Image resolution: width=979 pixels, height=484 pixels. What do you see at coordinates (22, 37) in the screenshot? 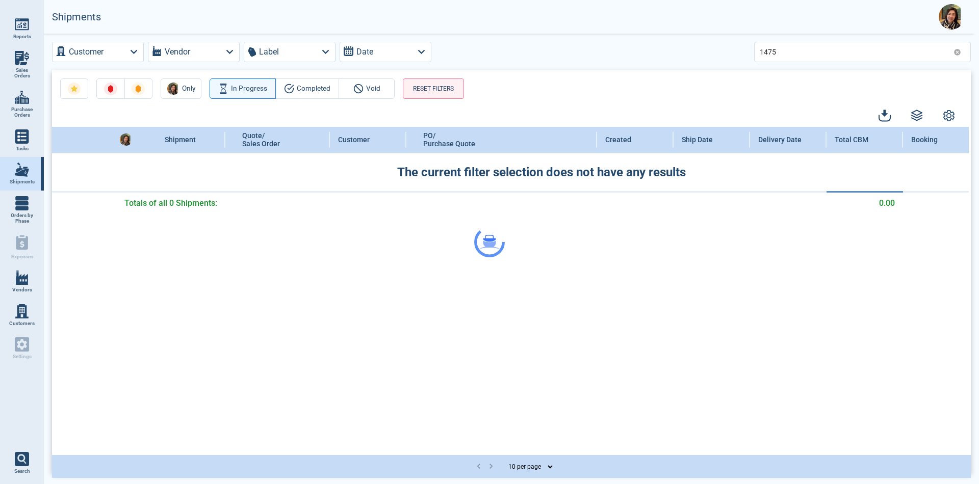
I see `span: Reports` at bounding box center [22, 37].